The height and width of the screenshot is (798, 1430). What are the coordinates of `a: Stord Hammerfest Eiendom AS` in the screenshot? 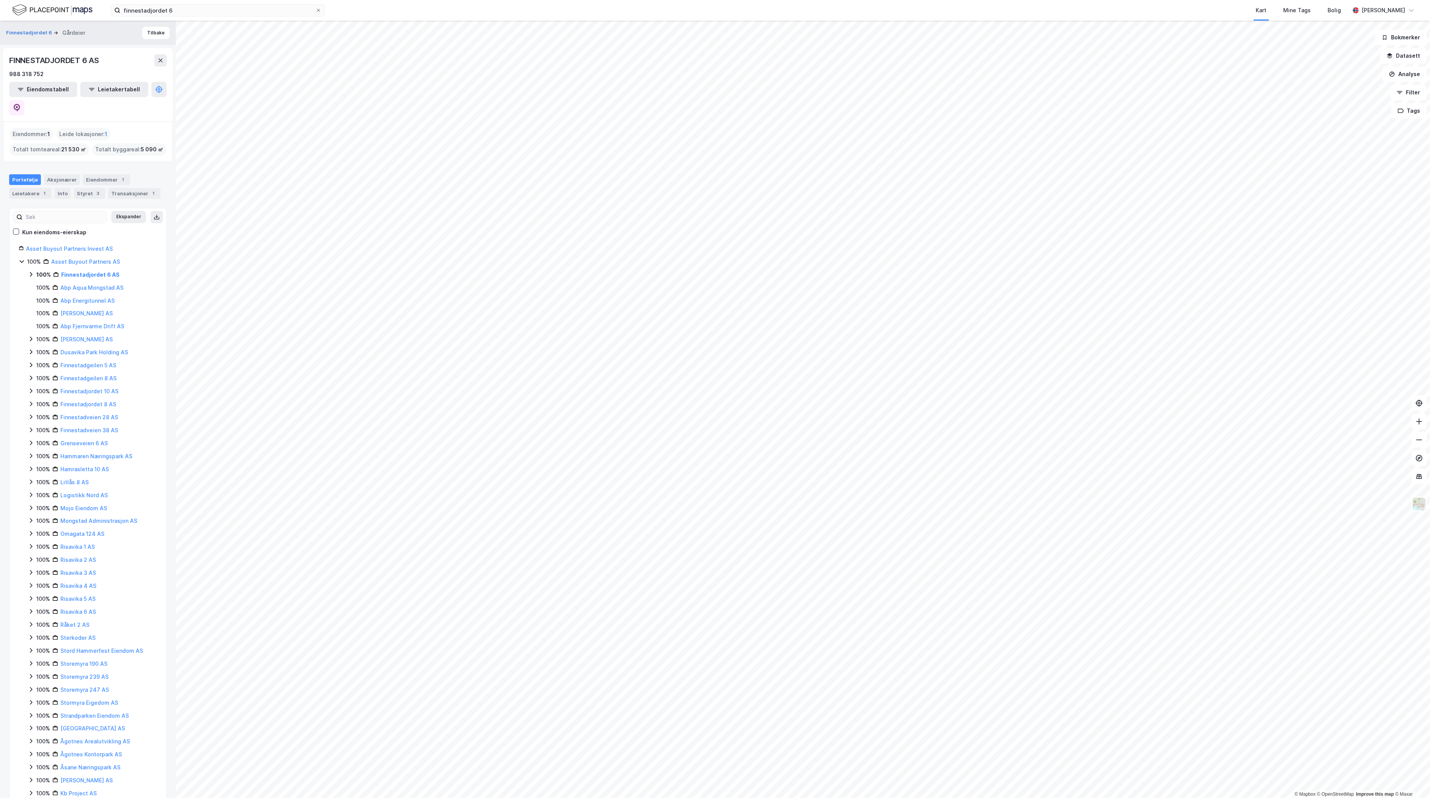 It's located at (102, 651).